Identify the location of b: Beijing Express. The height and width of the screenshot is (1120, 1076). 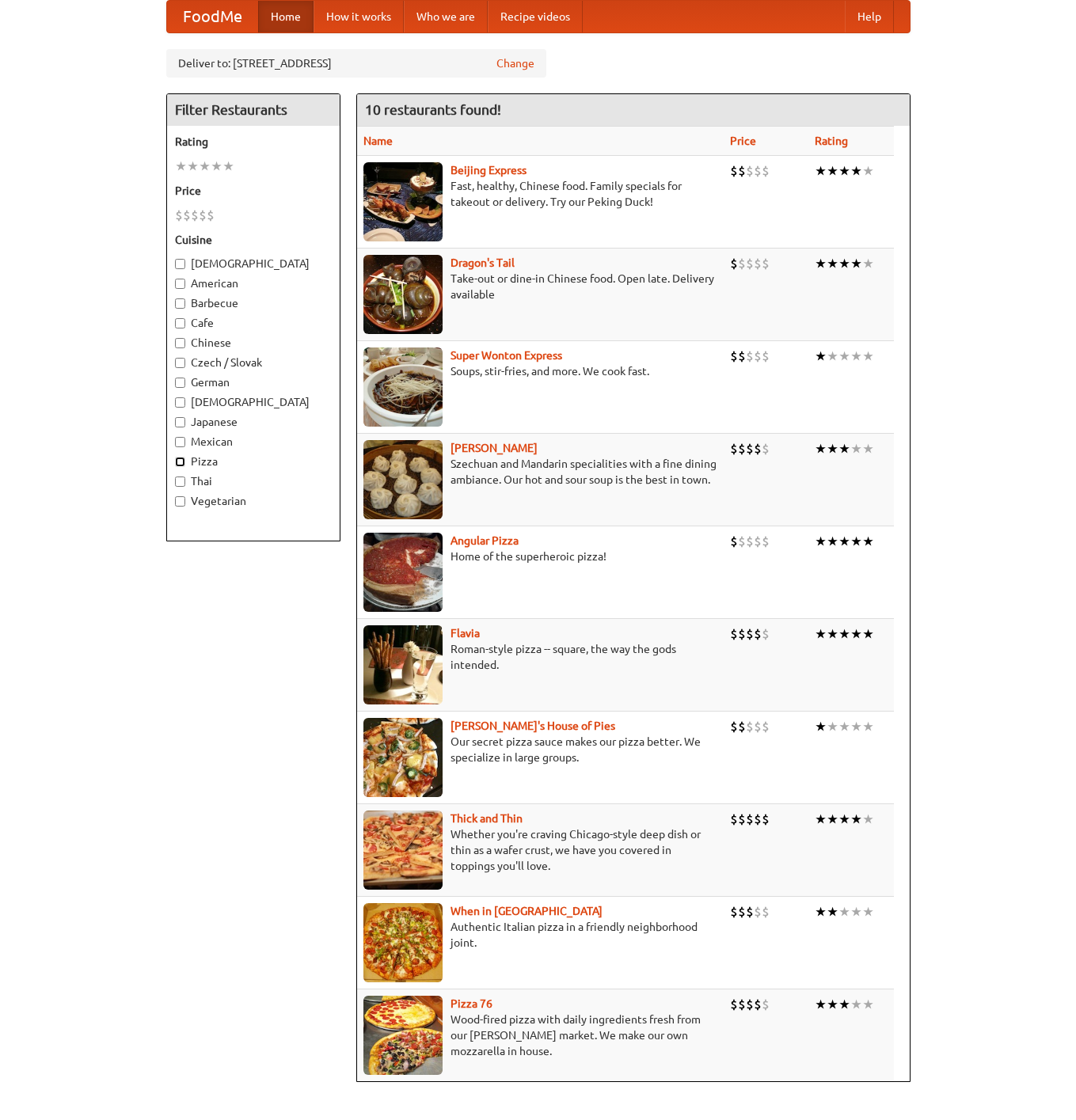
(489, 170).